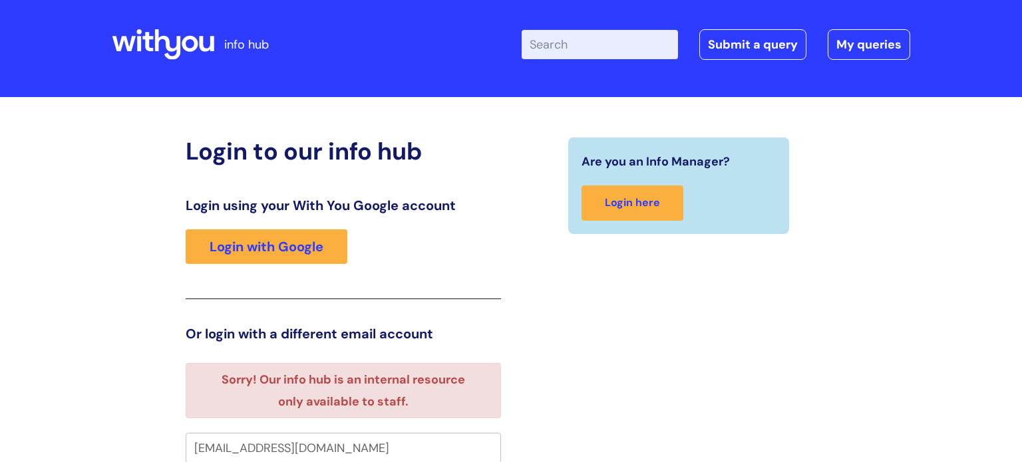 The height and width of the screenshot is (462, 1022). Describe the element at coordinates (599, 45) in the screenshot. I see `input: Search` at that location.